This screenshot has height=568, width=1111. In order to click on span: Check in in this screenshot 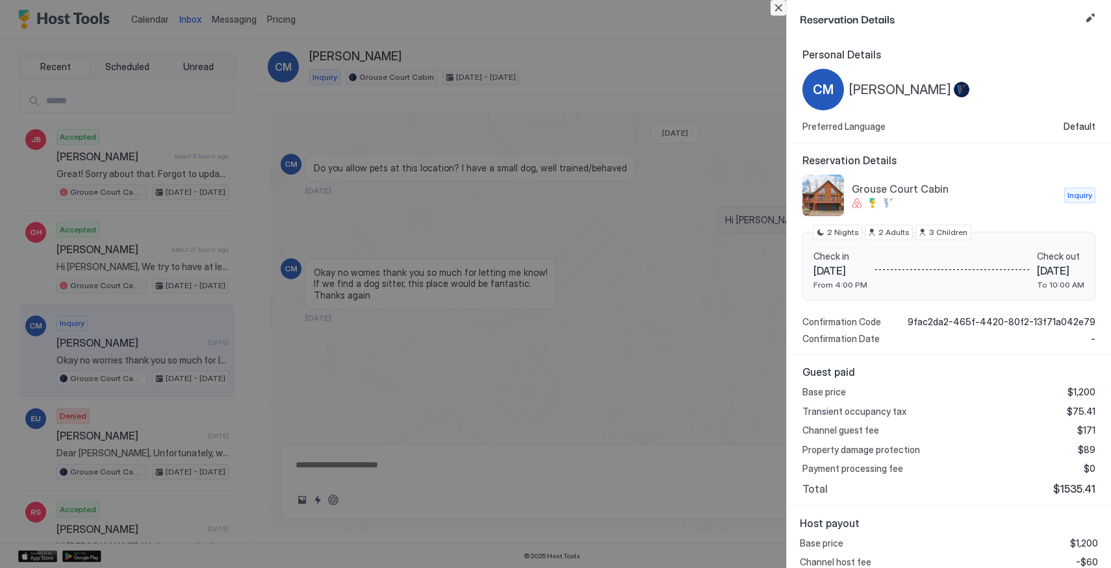, I will do `click(840, 257)`.